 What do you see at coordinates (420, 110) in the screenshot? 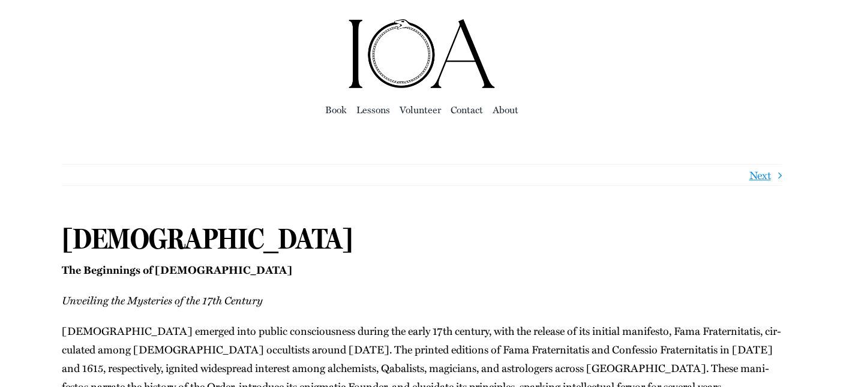
I see `span: Vol­un­teer` at bounding box center [420, 110].